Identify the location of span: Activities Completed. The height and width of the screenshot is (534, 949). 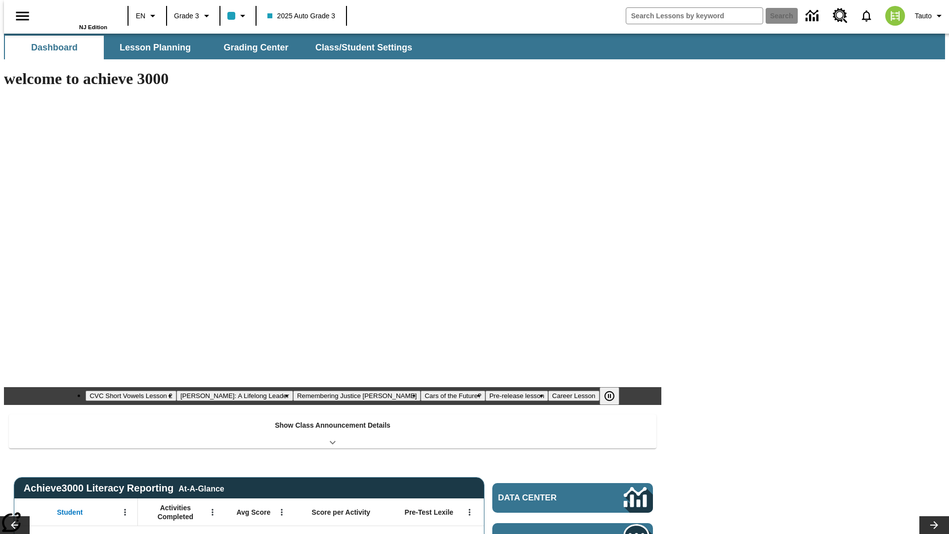
(175, 512).